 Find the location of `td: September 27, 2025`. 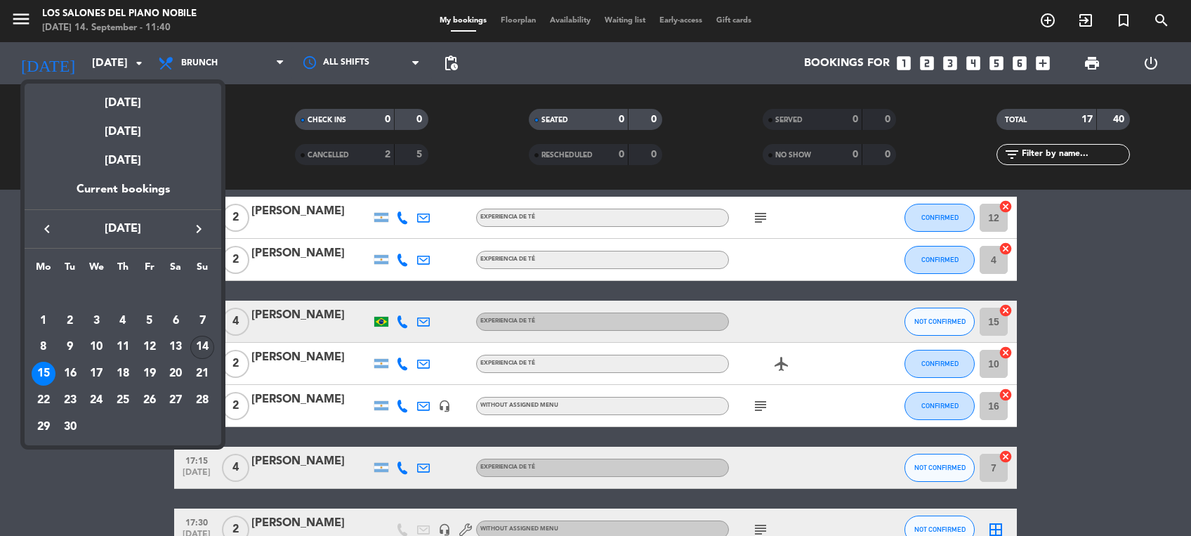

td: September 27, 2025 is located at coordinates (176, 400).